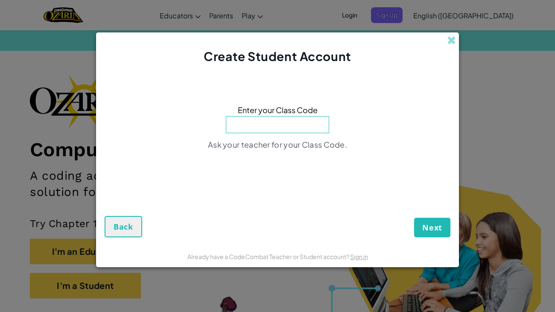 The image size is (555, 312). What do you see at coordinates (278, 144) in the screenshot?
I see `span: Ask your teacher for your Class Code.` at bounding box center [278, 144].